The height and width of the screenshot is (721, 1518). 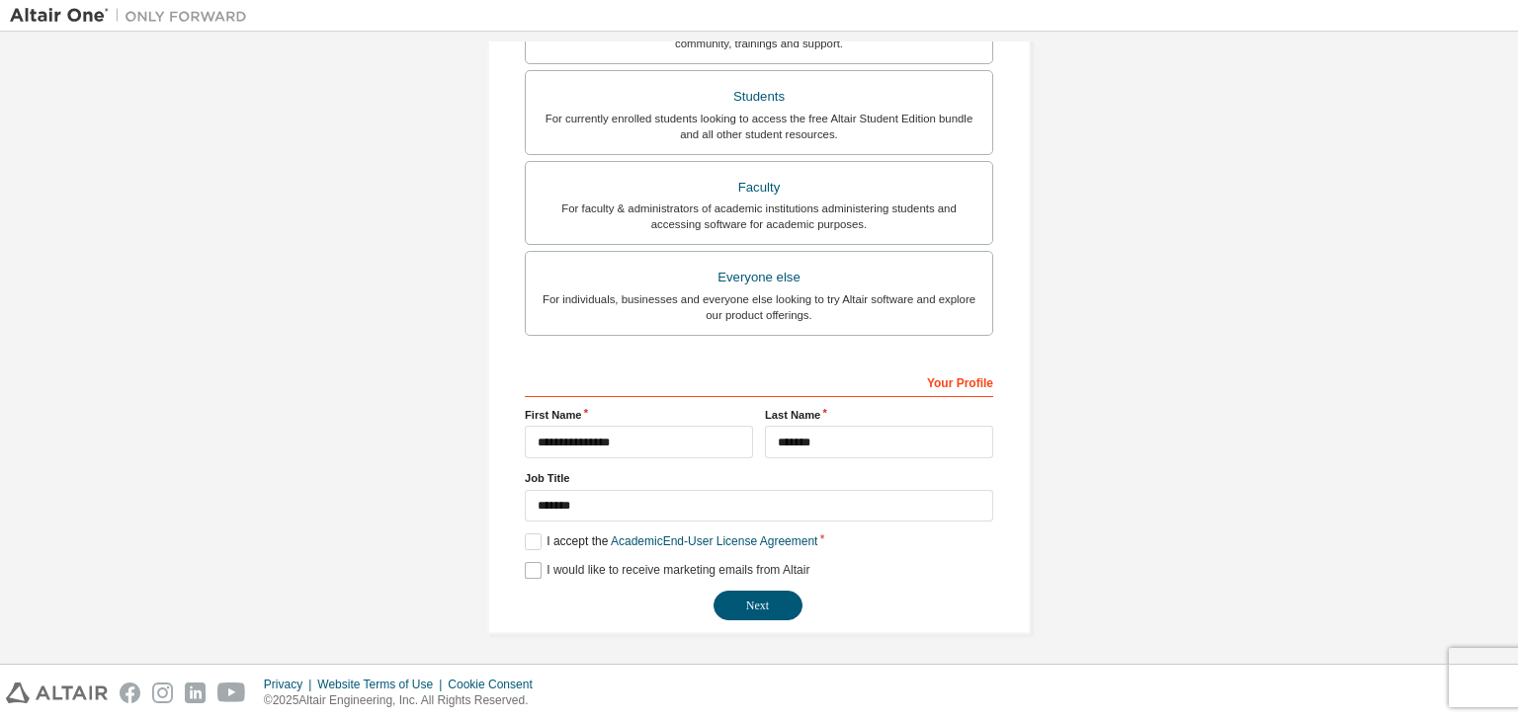 I want to click on img: altair_logo.svg, so click(x=56, y=693).